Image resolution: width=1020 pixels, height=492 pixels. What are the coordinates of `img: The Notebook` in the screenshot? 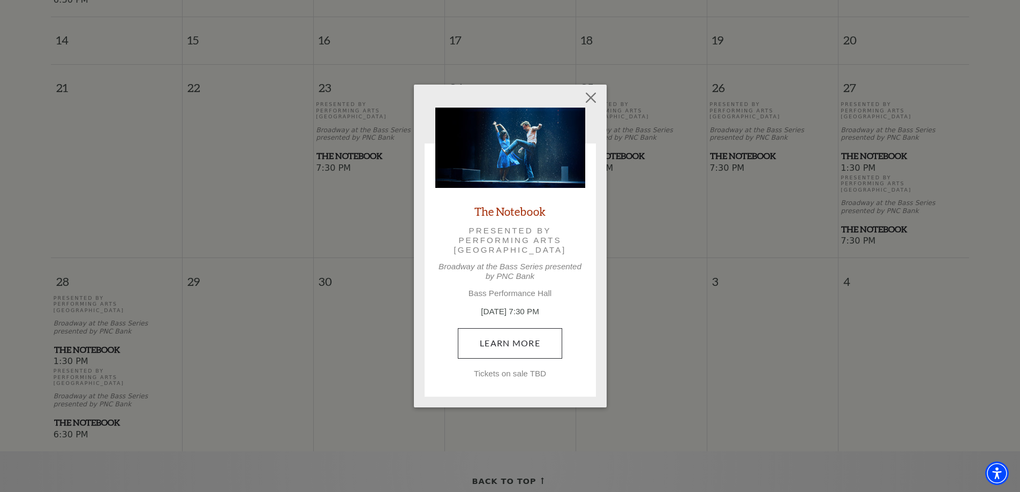 It's located at (510, 148).